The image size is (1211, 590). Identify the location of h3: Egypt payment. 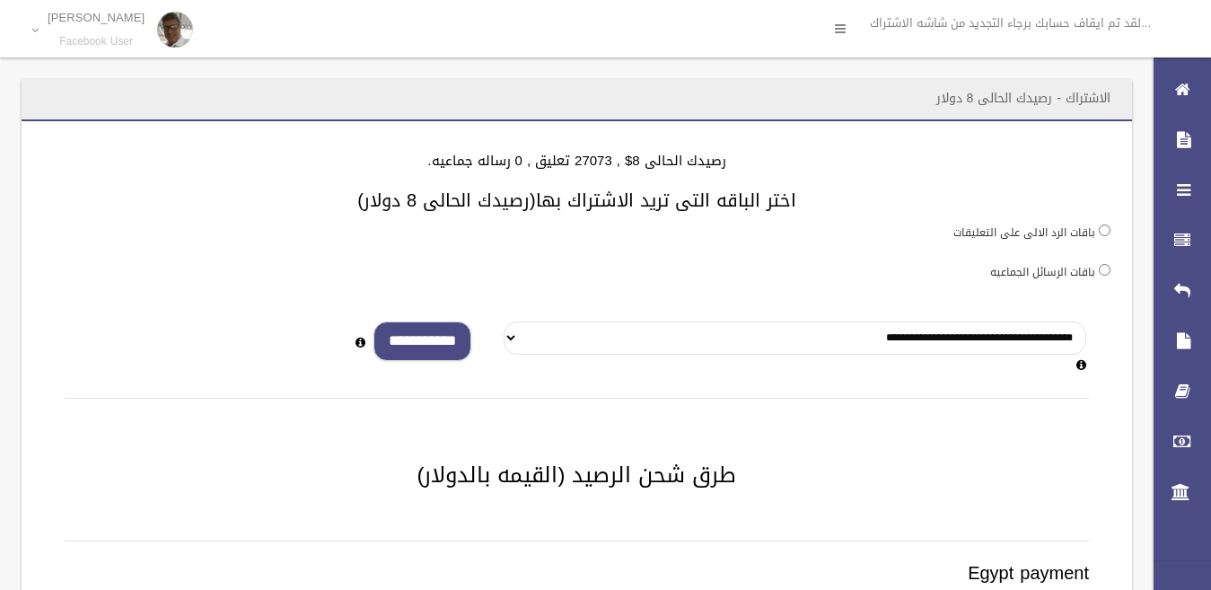
(576, 573).